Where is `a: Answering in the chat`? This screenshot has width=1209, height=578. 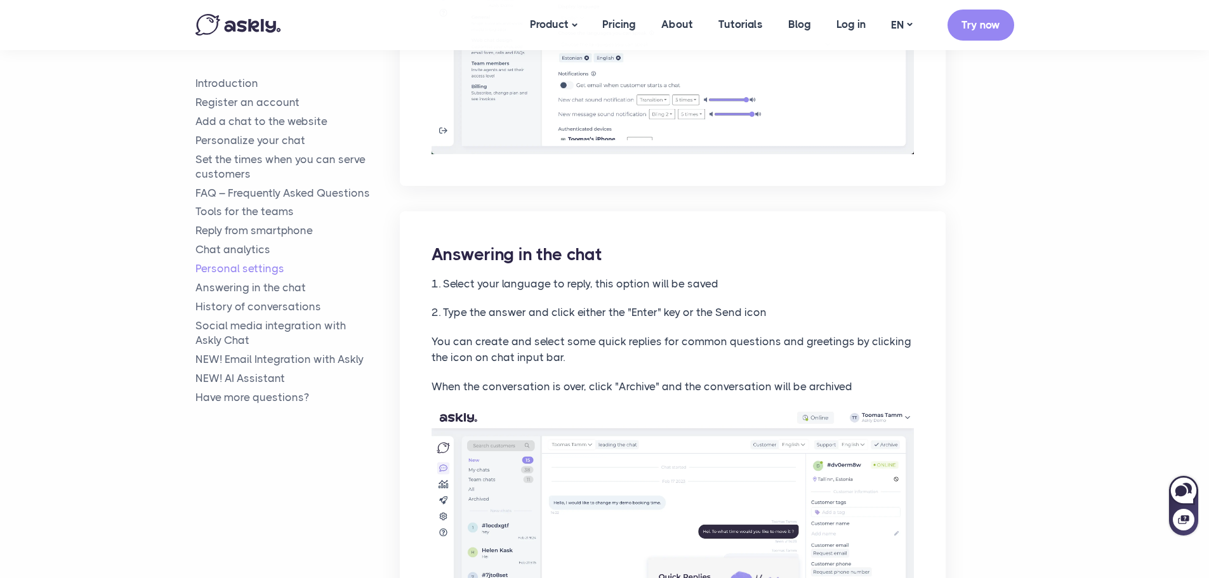
a: Answering in the chat is located at coordinates (298, 287).